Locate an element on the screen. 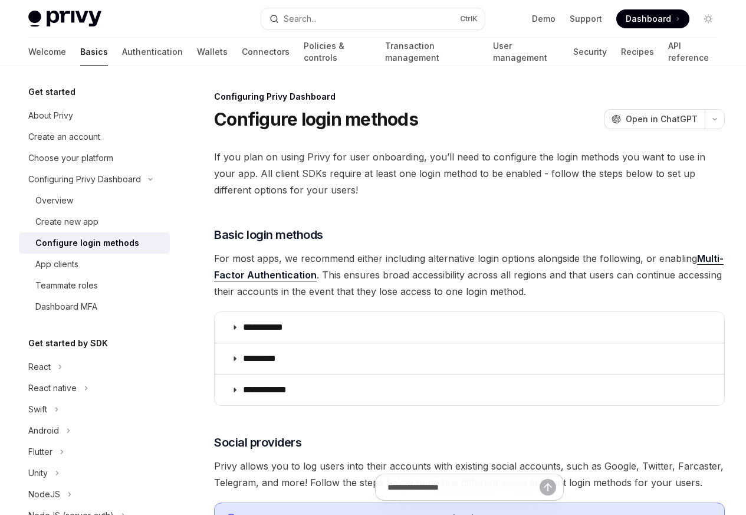  div: Configure login methods is located at coordinates (87, 243).